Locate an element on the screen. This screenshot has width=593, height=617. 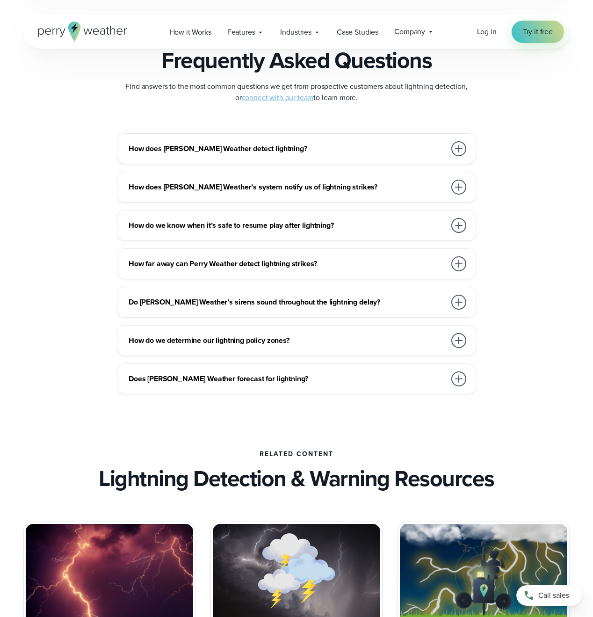
a: How it Works is located at coordinates (190, 32).